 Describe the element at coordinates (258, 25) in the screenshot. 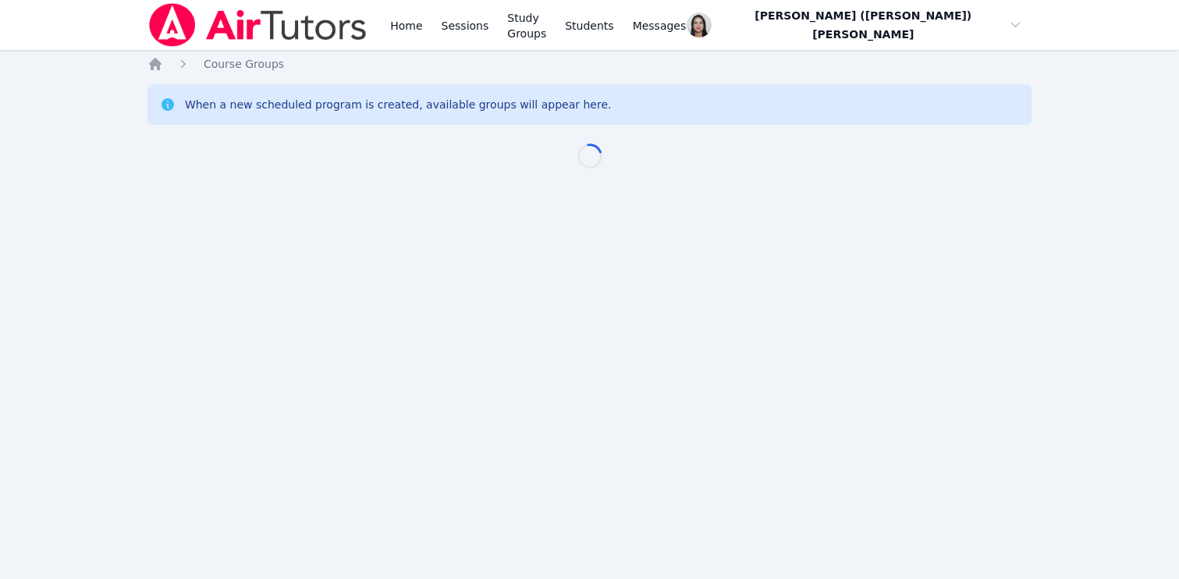

I see `img: Air Tutors` at that location.